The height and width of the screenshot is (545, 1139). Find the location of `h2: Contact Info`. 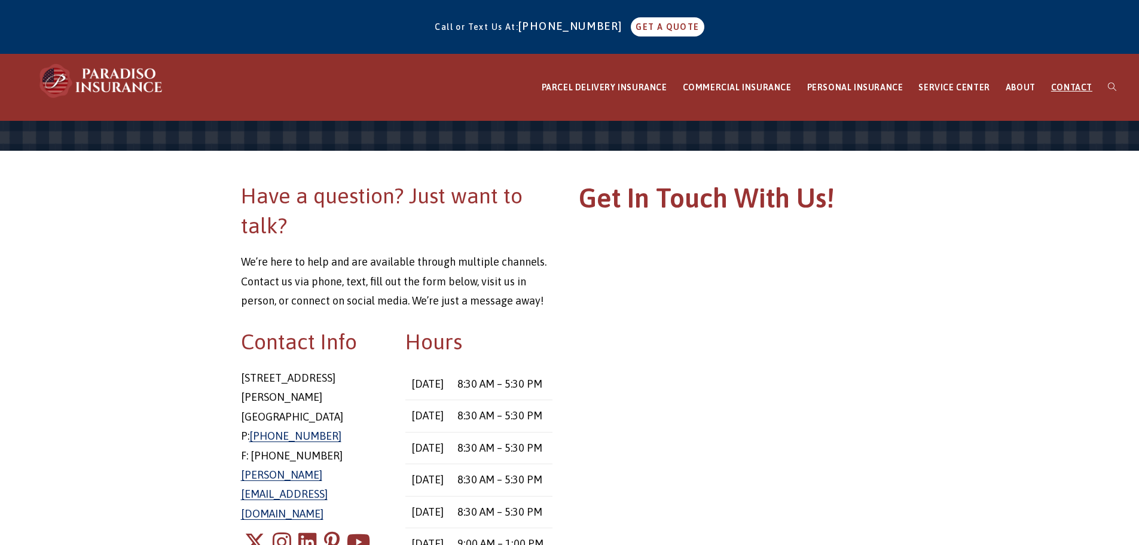

h2: Contact Info is located at coordinates (315, 342).